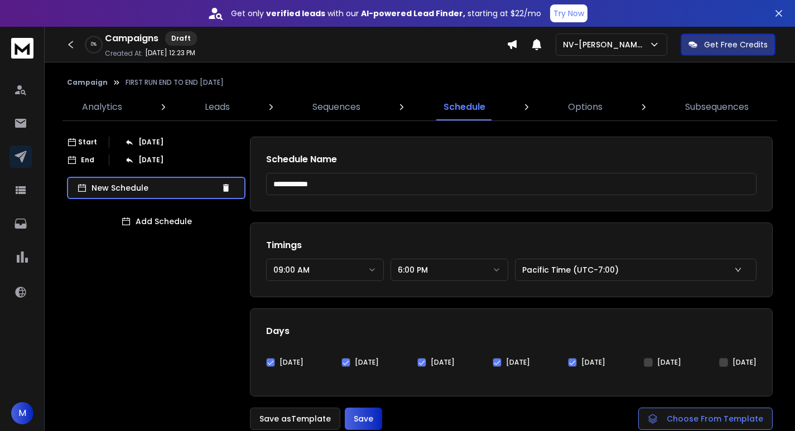 Image resolution: width=795 pixels, height=431 pixels. I want to click on button: Try Now, so click(569, 13).